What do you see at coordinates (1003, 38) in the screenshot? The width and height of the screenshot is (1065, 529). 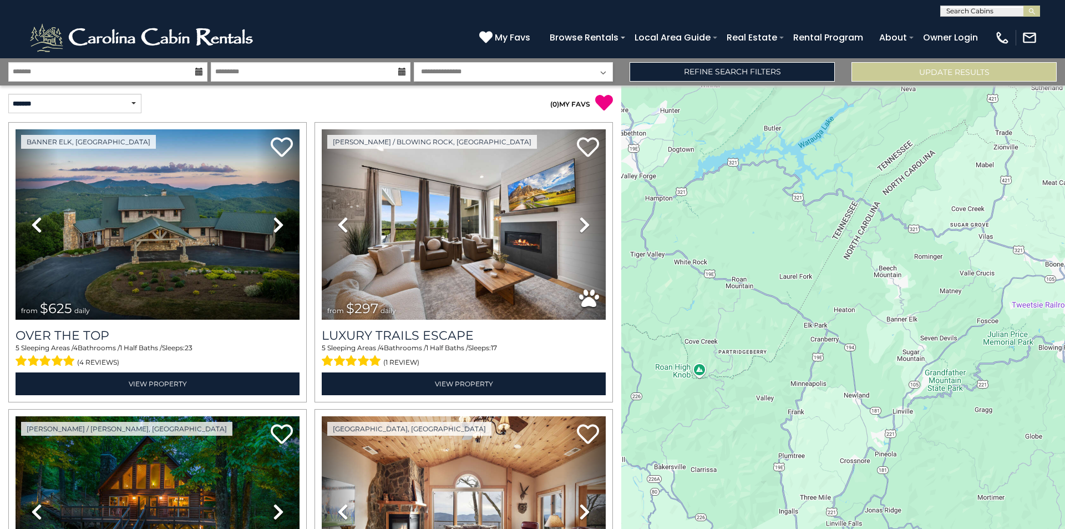 I see `img: phone-regular-white.png` at bounding box center [1003, 38].